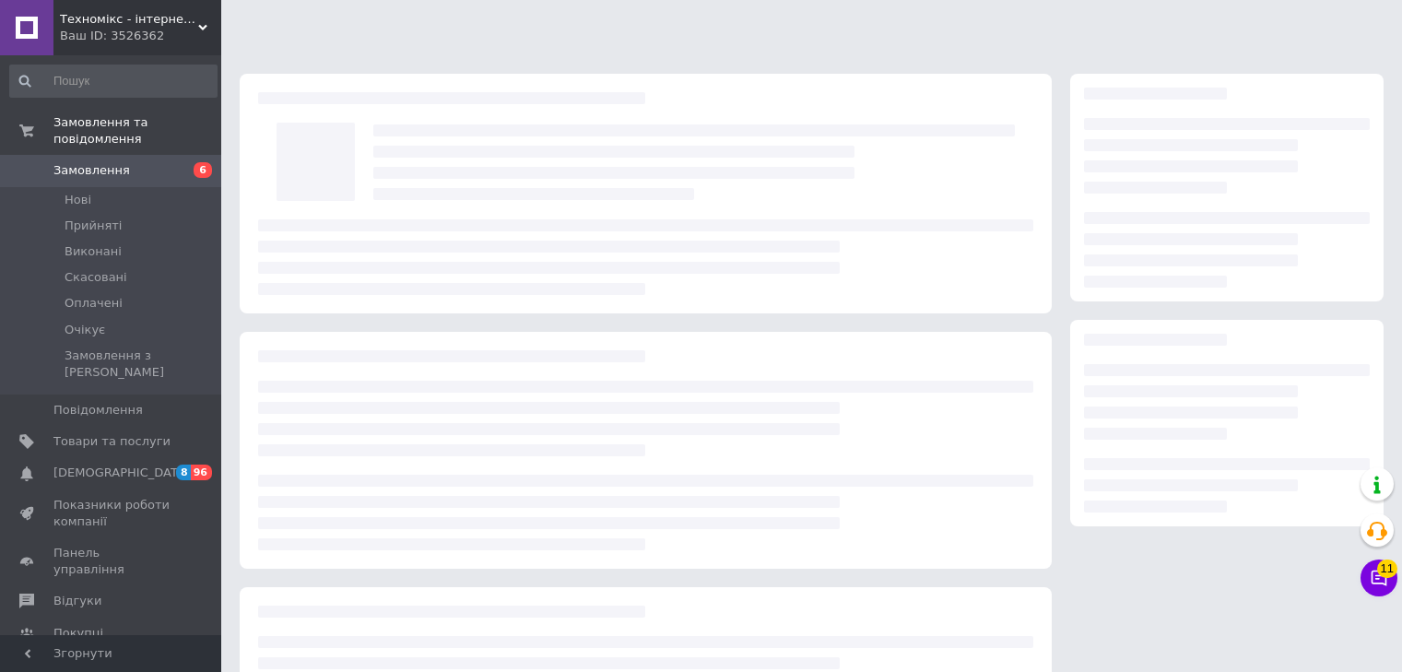  I want to click on button: Чат з покупцем11, so click(1379, 578).